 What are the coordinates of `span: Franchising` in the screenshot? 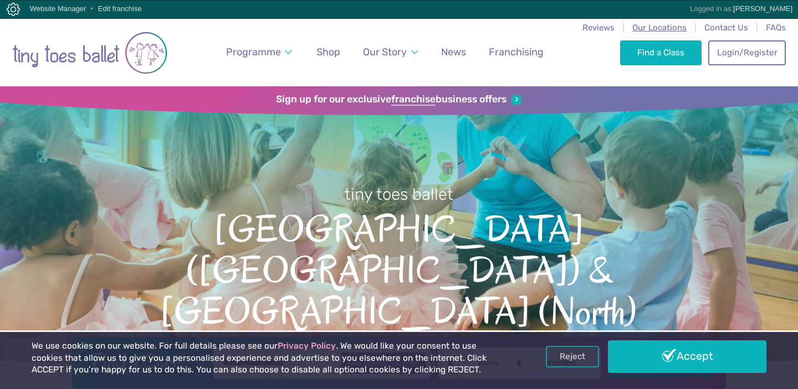 It's located at (516, 52).